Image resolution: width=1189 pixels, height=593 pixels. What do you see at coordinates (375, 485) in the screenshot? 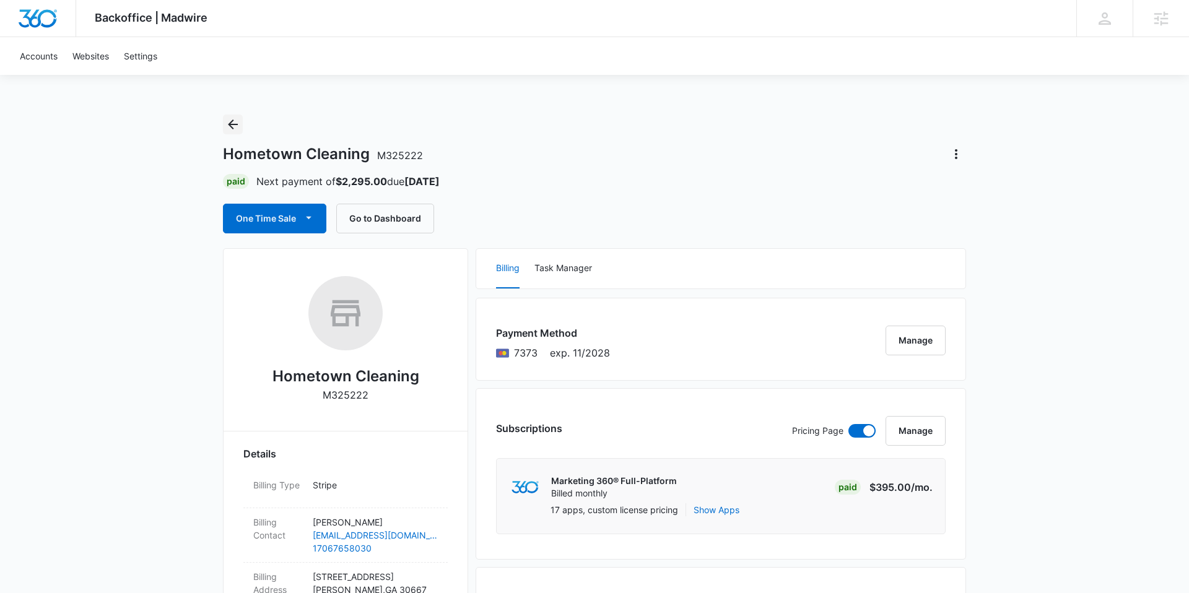
I see `p: Stripe` at bounding box center [375, 485].